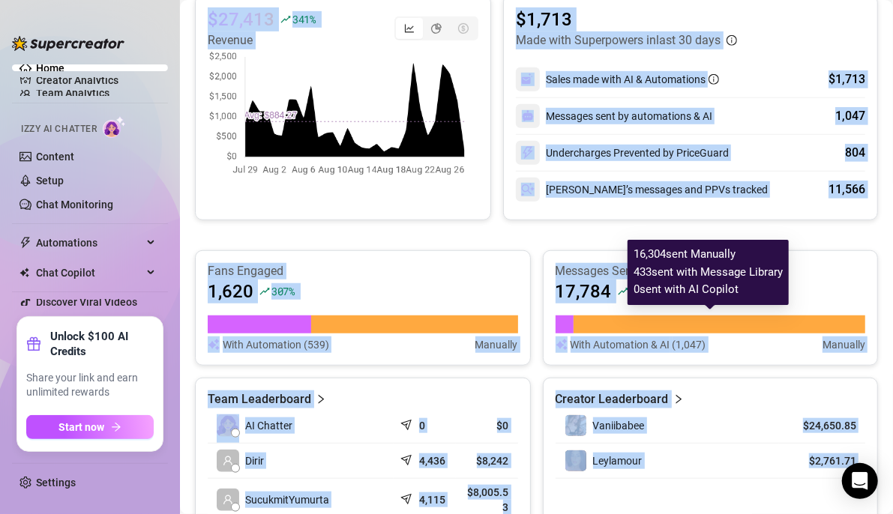  What do you see at coordinates (422, 426) in the screenshot?
I see `article: 0` at bounding box center [422, 426].